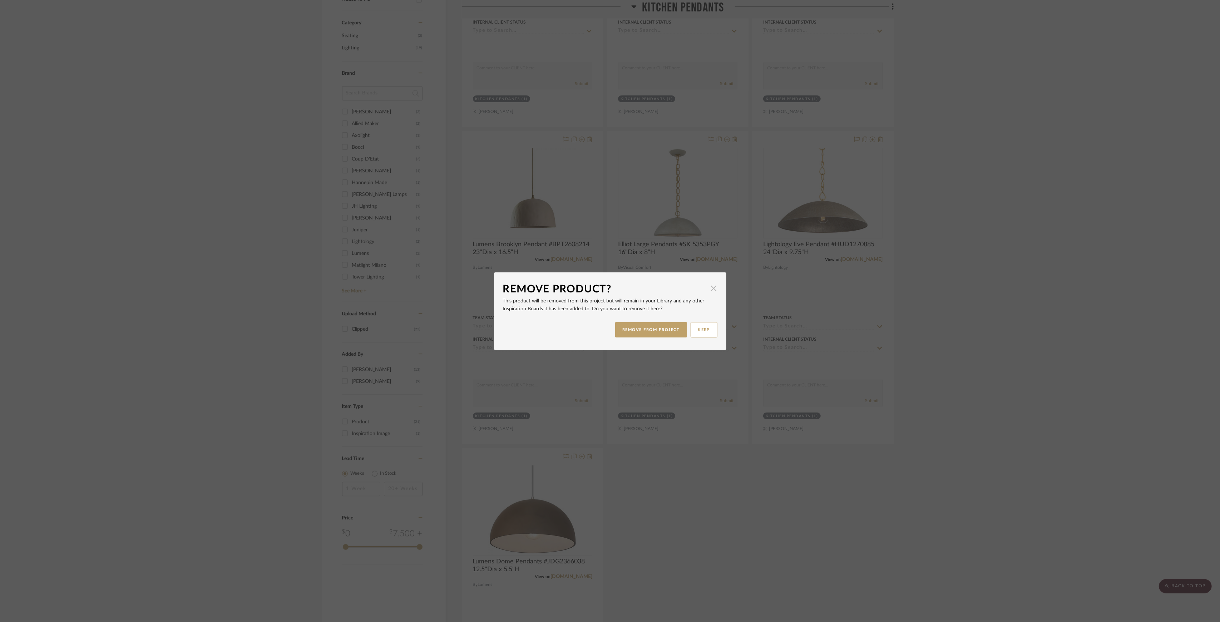 This screenshot has width=1220, height=622. What do you see at coordinates (704, 329) in the screenshot?
I see `button: KEEP` at bounding box center [704, 329].